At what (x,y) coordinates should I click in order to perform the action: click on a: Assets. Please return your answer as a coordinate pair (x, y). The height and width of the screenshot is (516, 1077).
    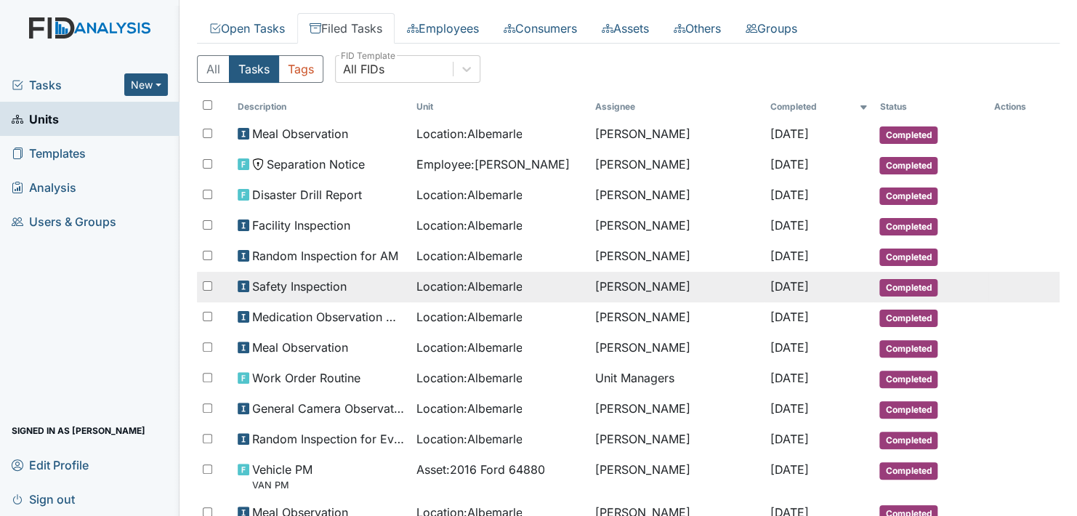
    Looking at the image, I should click on (625, 28).